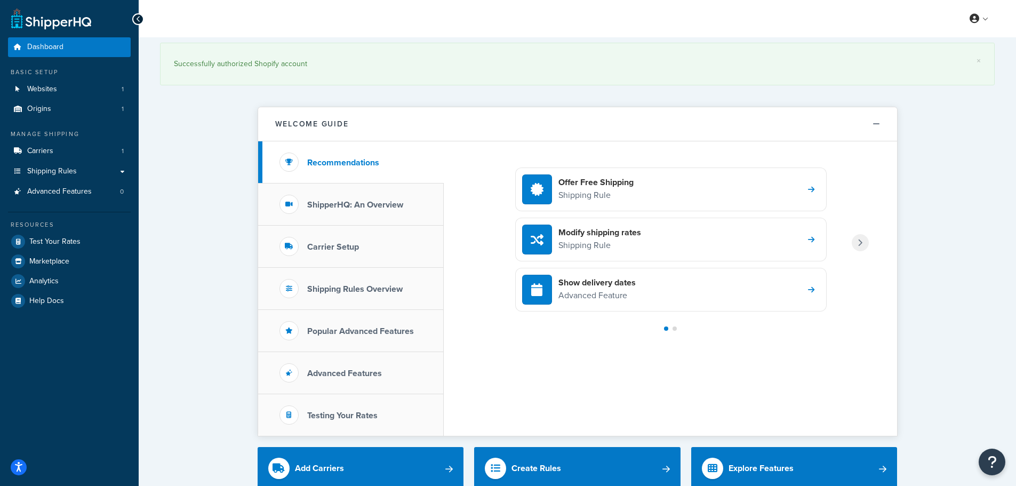 Image resolution: width=1016 pixels, height=486 pixels. What do you see at coordinates (59, 192) in the screenshot?
I see `span: Advanced Features` at bounding box center [59, 192].